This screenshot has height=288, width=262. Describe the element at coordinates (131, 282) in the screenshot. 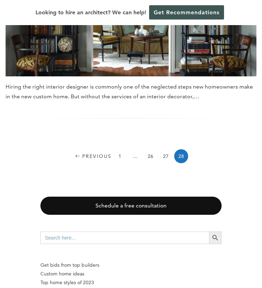

I see `p: Top home styles of 2023` at that location.